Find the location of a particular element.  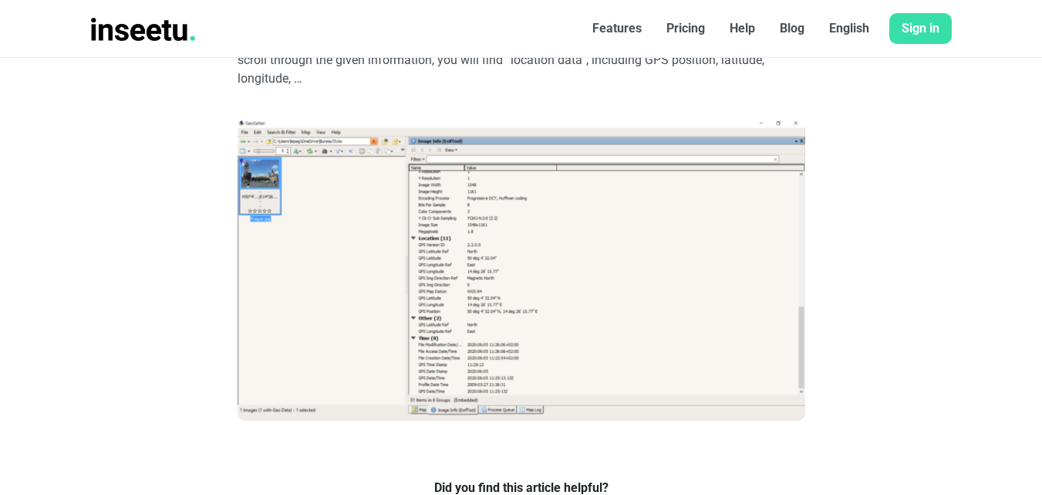

p: To verify that the photo is geotagged, click on “Image Info (ExifTool)” at the bottom of the wind... is located at coordinates (522, 60).